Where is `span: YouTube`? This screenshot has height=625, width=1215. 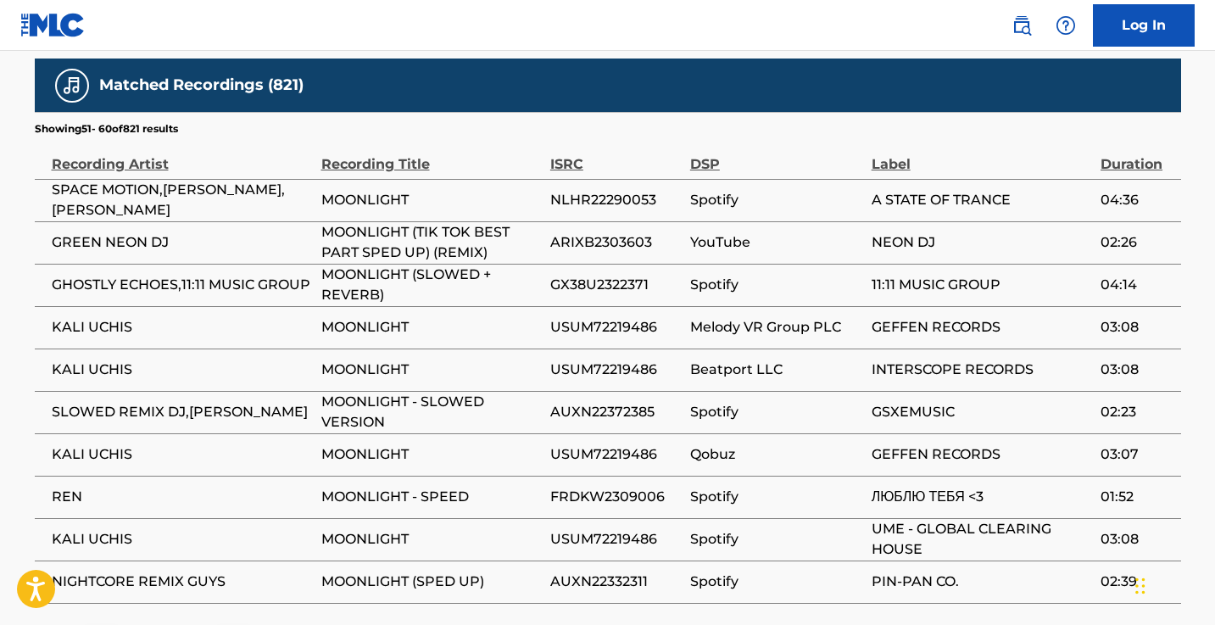 span: YouTube is located at coordinates (777, 243).